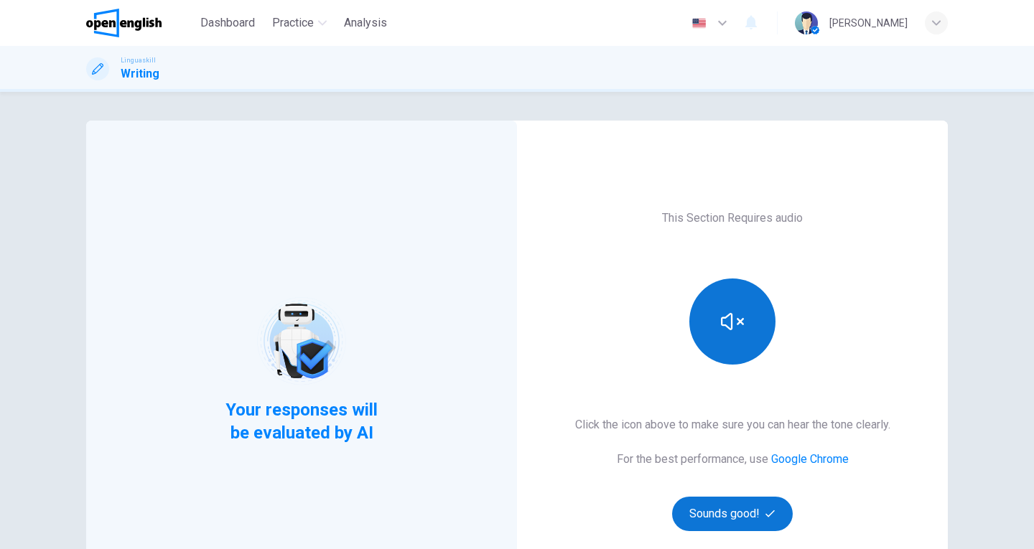  I want to click on button: Practice, so click(299, 23).